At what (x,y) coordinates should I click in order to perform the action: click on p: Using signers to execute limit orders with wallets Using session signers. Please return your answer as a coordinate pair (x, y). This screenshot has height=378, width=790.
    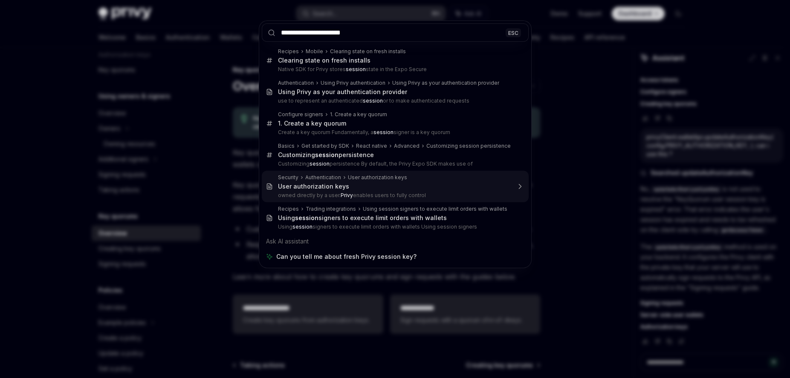
    Looking at the image, I should click on (394, 227).